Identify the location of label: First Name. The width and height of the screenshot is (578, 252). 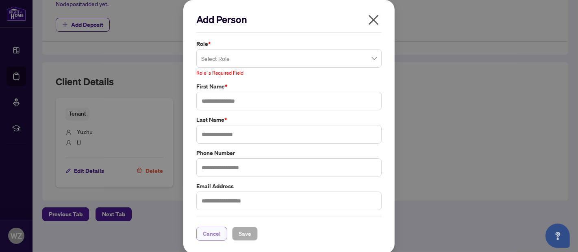
(289, 87).